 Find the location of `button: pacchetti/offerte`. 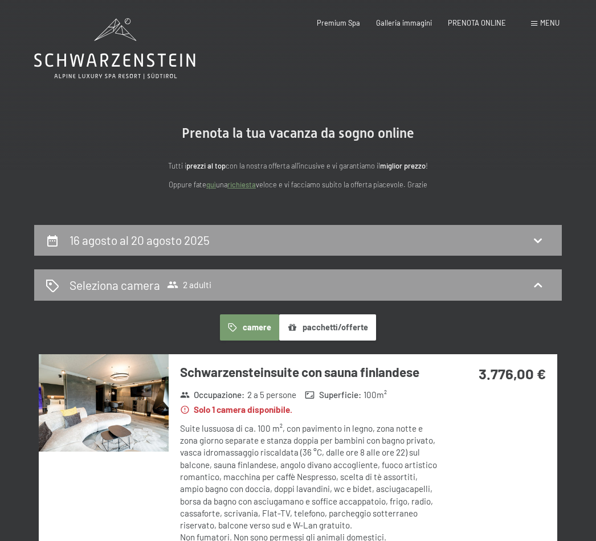

button: pacchetti/offerte is located at coordinates (328, 328).